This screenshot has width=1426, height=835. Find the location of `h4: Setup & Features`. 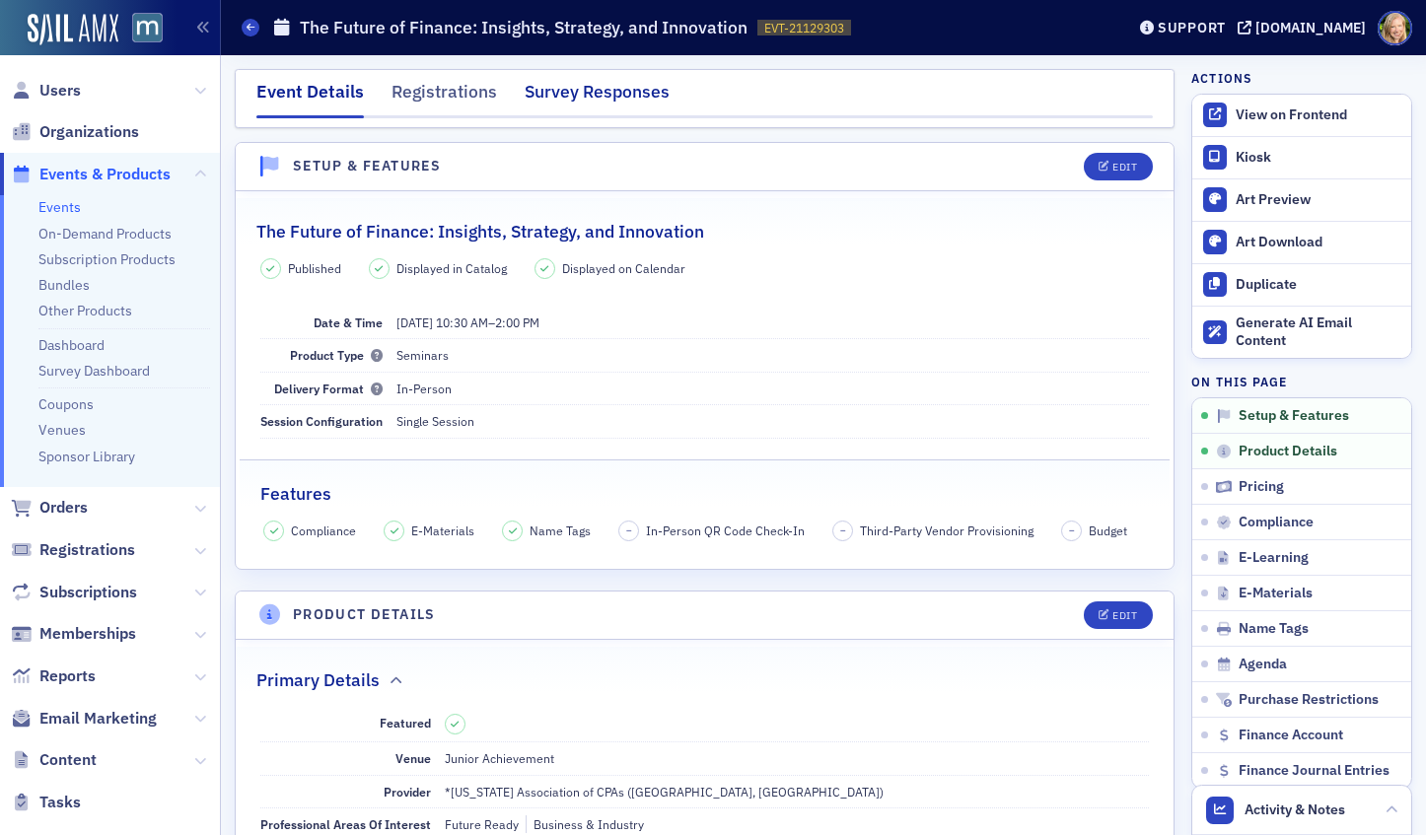

h4: Setup & Features is located at coordinates (367, 166).